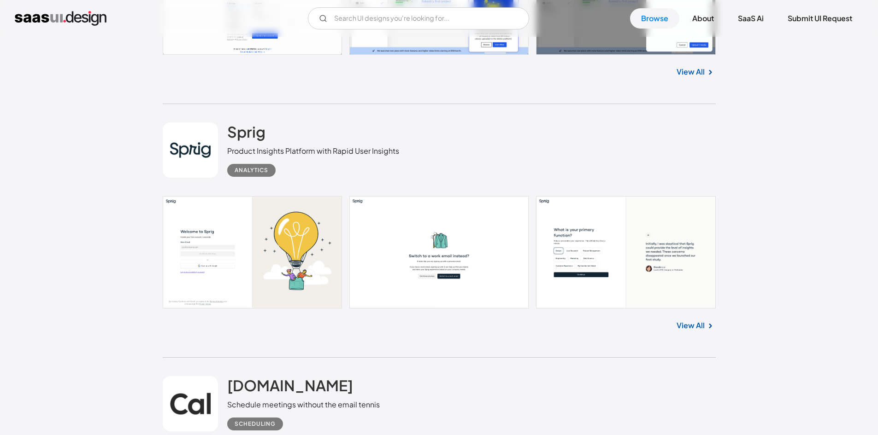 The width and height of the screenshot is (878, 435). Describe the element at coordinates (255, 424) in the screenshot. I see `div: Scheduling` at that location.